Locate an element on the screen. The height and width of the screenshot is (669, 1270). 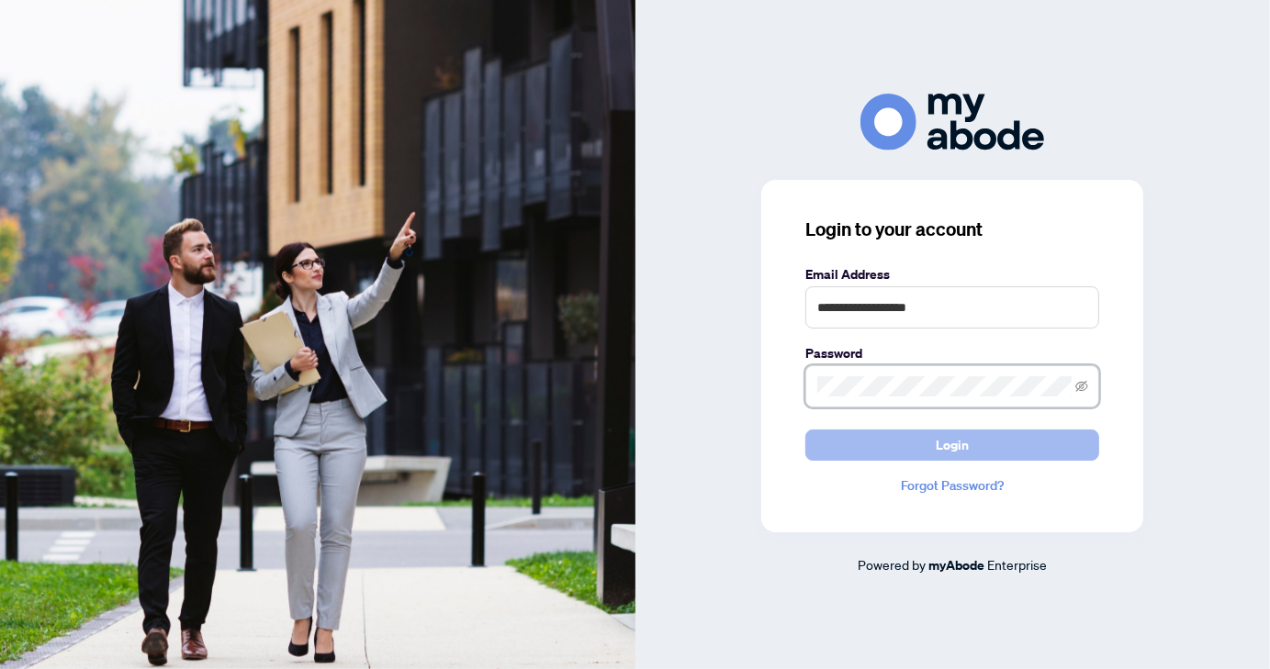
button: Login is located at coordinates (952, 445).